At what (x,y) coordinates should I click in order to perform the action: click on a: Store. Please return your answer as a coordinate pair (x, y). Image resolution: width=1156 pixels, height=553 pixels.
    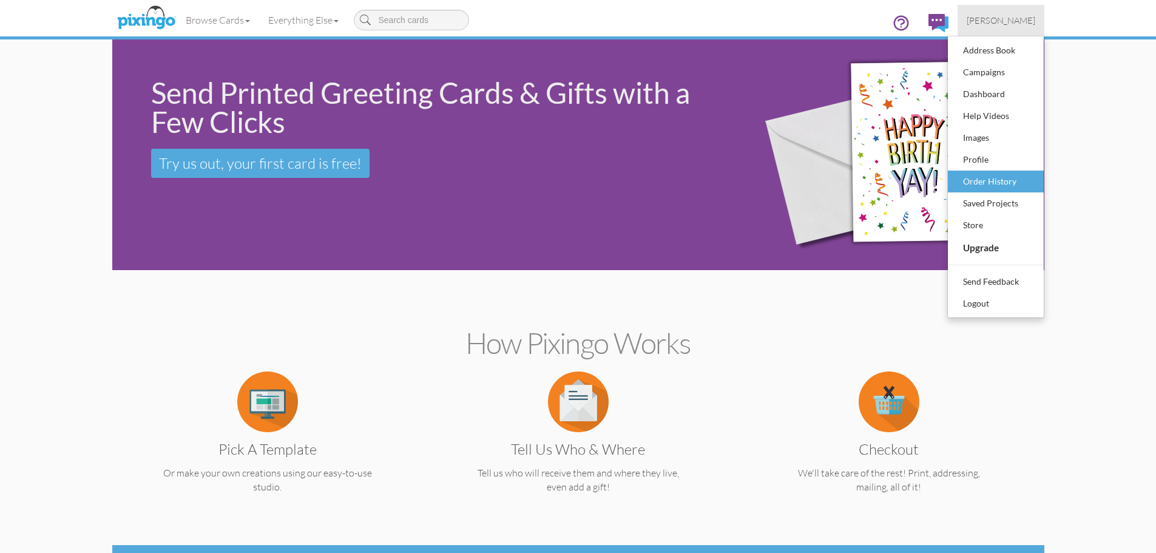
    Looking at the image, I should click on (996, 225).